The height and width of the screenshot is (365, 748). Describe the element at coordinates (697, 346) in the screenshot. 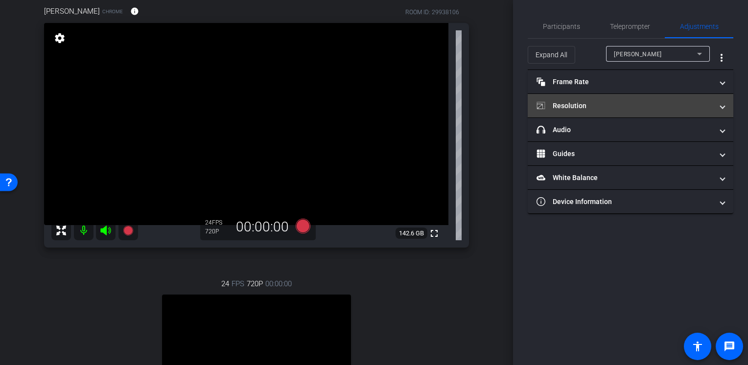

I see `mat-icon: accessibility` at that location.